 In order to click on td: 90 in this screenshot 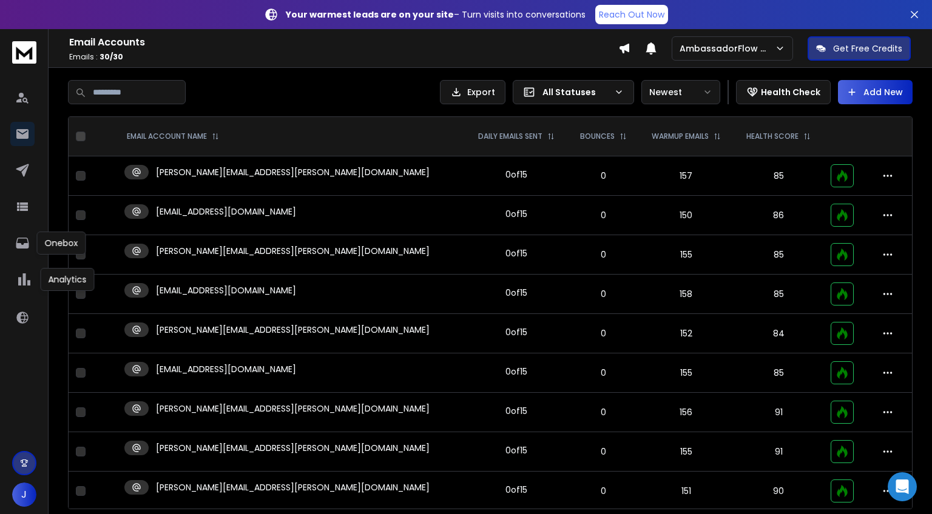, I will do `click(778, 491)`.